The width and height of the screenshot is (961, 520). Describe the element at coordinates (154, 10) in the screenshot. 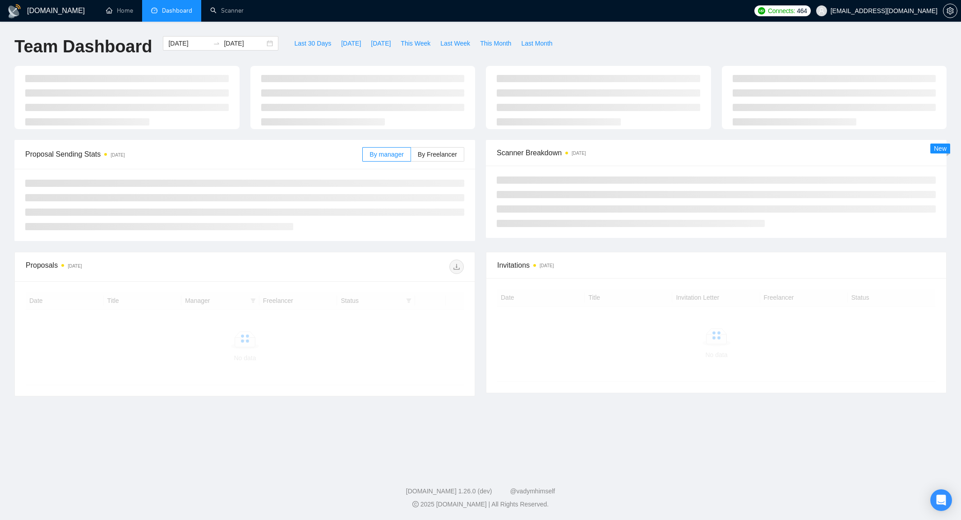

I see `span: dashboard` at that location.